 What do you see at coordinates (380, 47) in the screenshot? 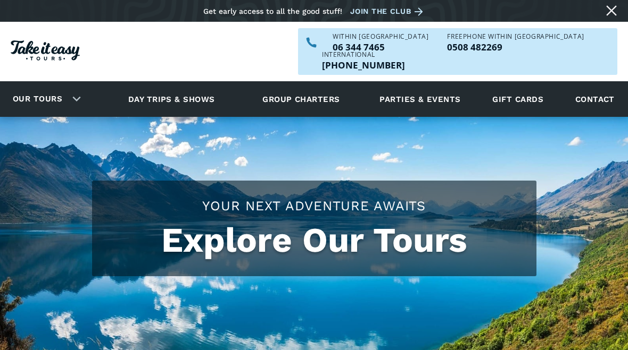
I see `a: Call us within NZ on 063447465` at bounding box center [380, 47].